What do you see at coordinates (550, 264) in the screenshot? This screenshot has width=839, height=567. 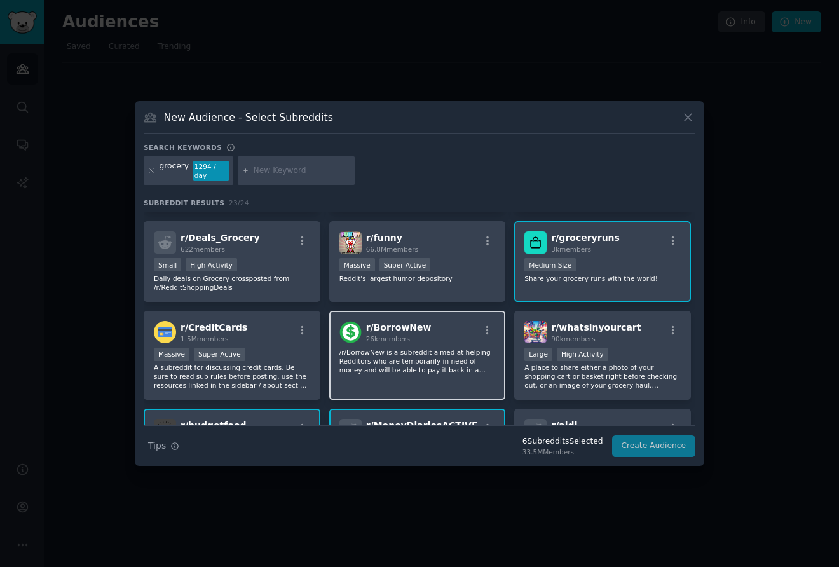 I see `div: Medium Size` at bounding box center [550, 264].